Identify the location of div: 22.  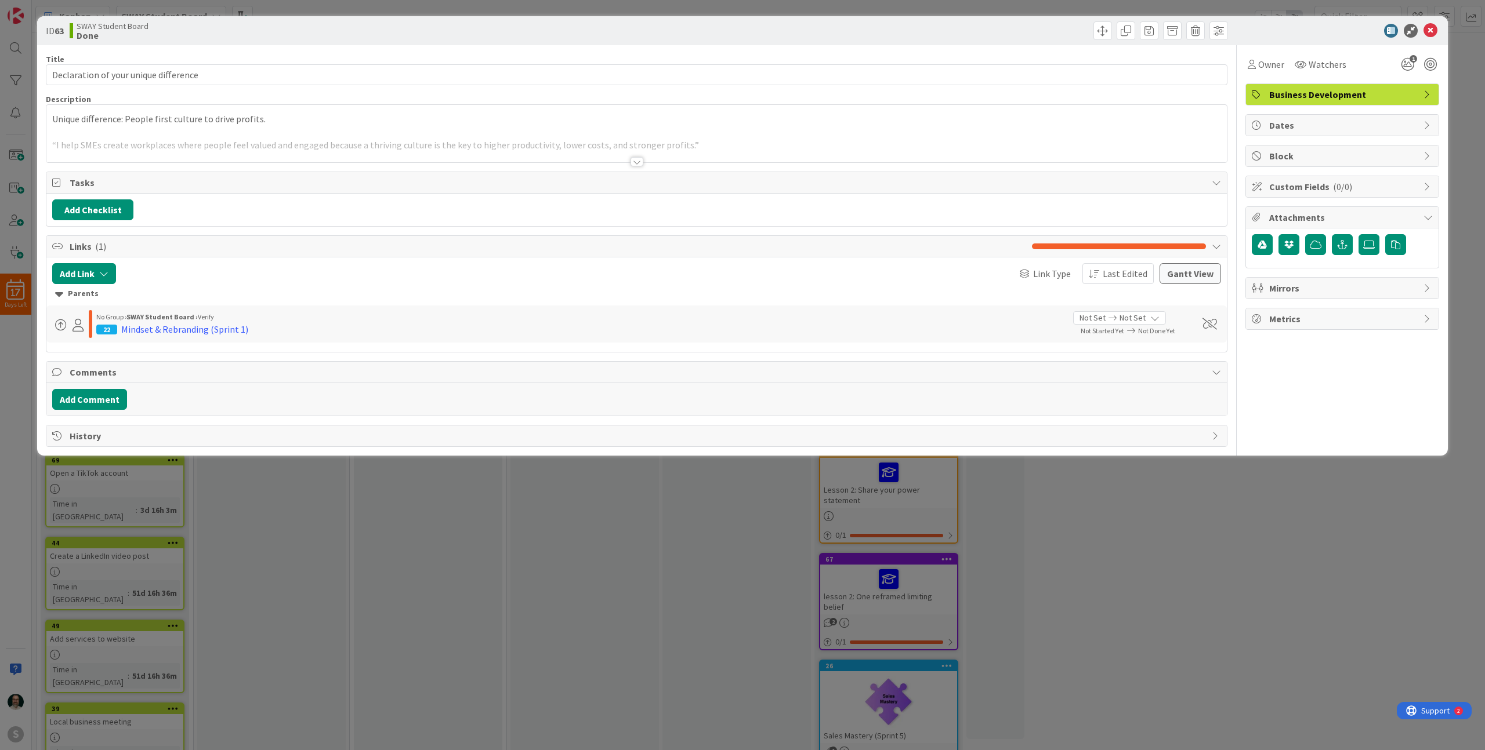
(107, 329).